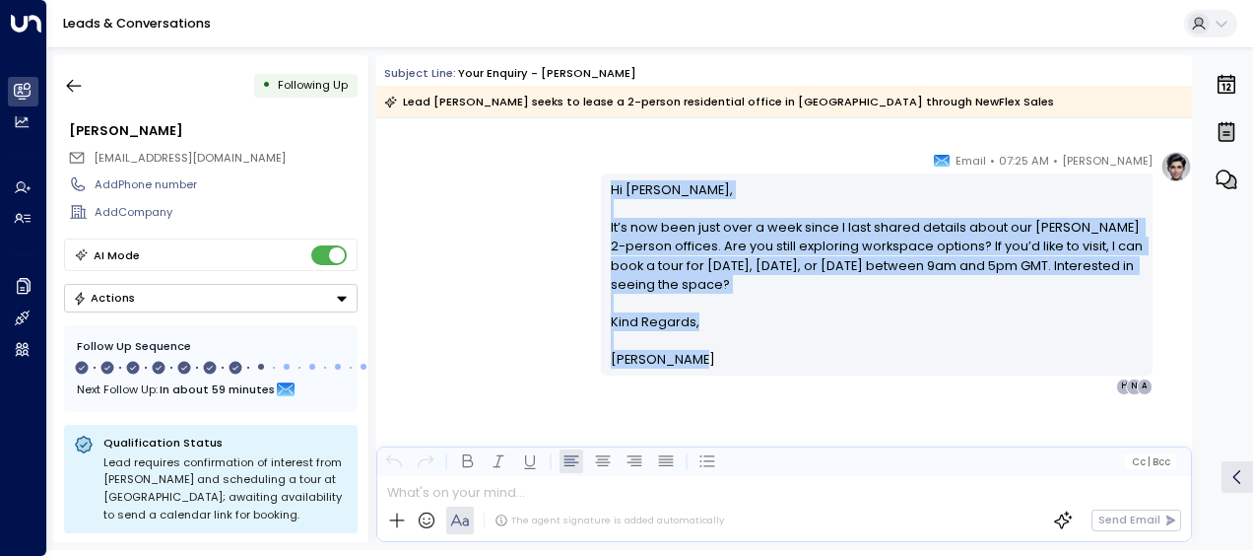 The image size is (1253, 556). Describe the element at coordinates (1023, 161) in the screenshot. I see `span: 07:25 AM` at that location.